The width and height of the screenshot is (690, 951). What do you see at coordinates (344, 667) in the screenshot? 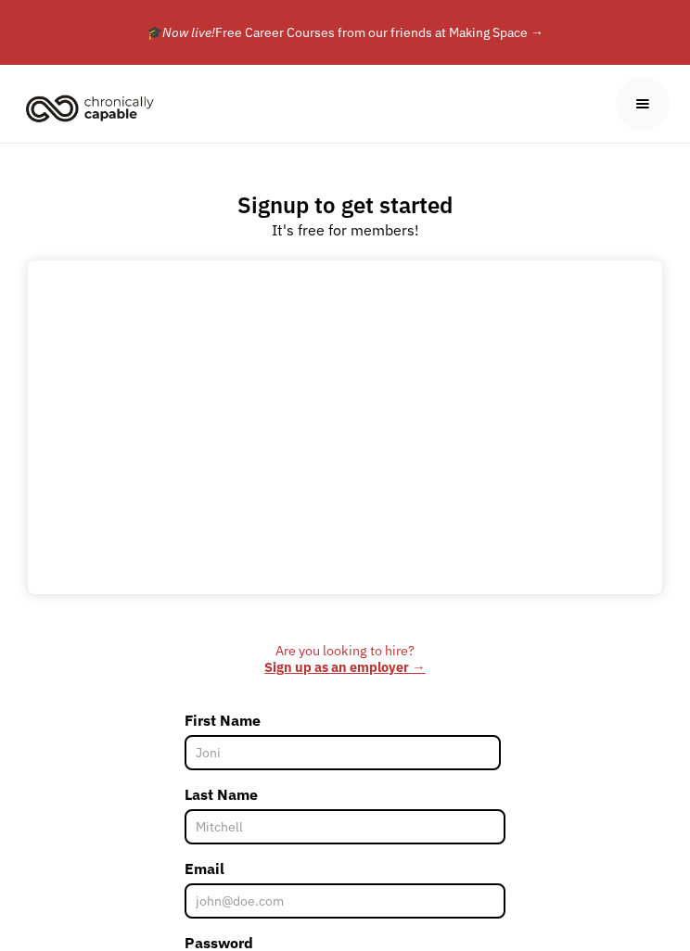
I see `a: Sign up as an employer →` at bounding box center [344, 667].